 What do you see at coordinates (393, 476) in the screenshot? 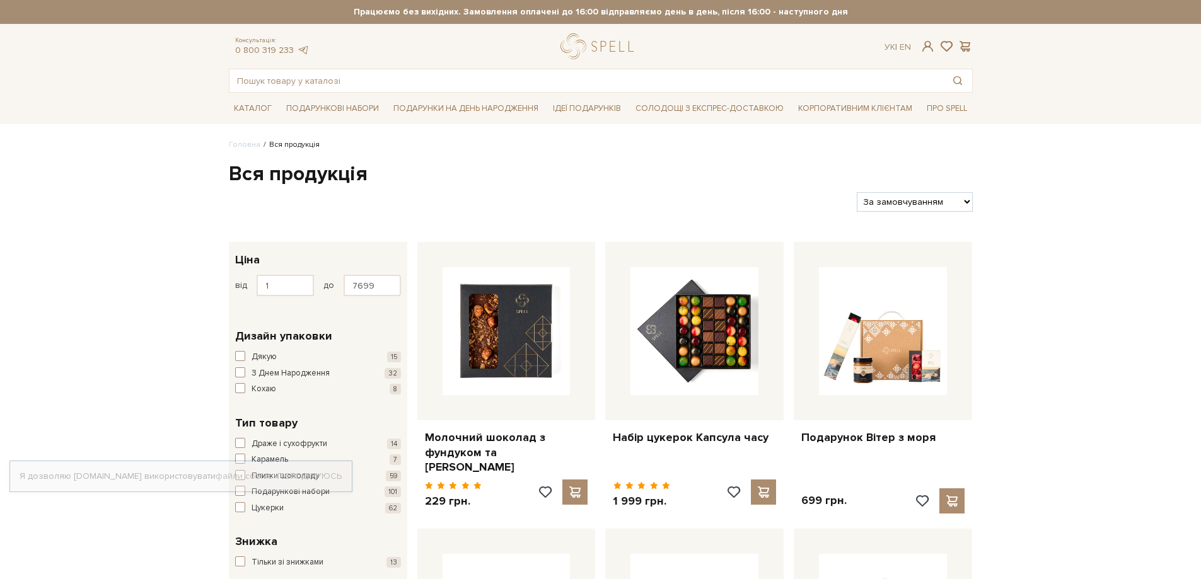
I see `span: 59` at bounding box center [393, 476].